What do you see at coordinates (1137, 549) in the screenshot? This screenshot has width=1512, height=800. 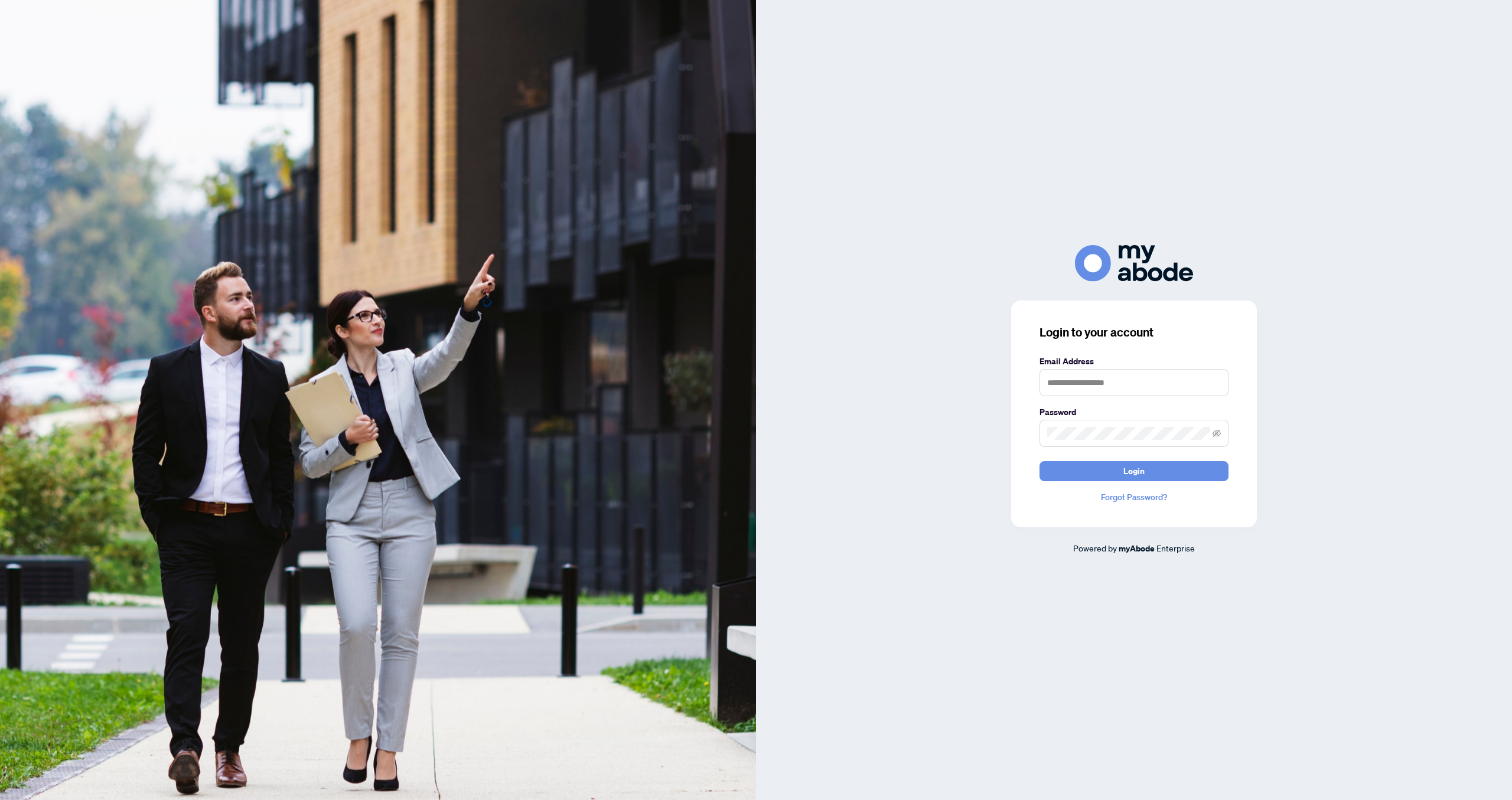 I see `a: myAbode` at bounding box center [1137, 549].